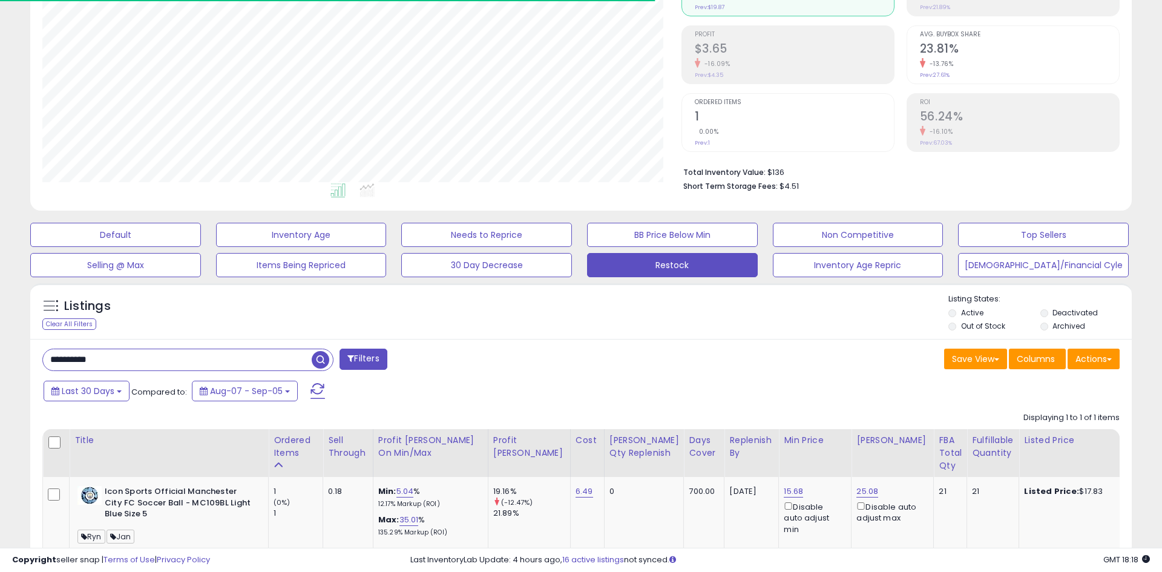 Image resolution: width=1162 pixels, height=572 pixels. Describe the element at coordinates (387, 491) in the screenshot. I see `b: Min:` at that location.